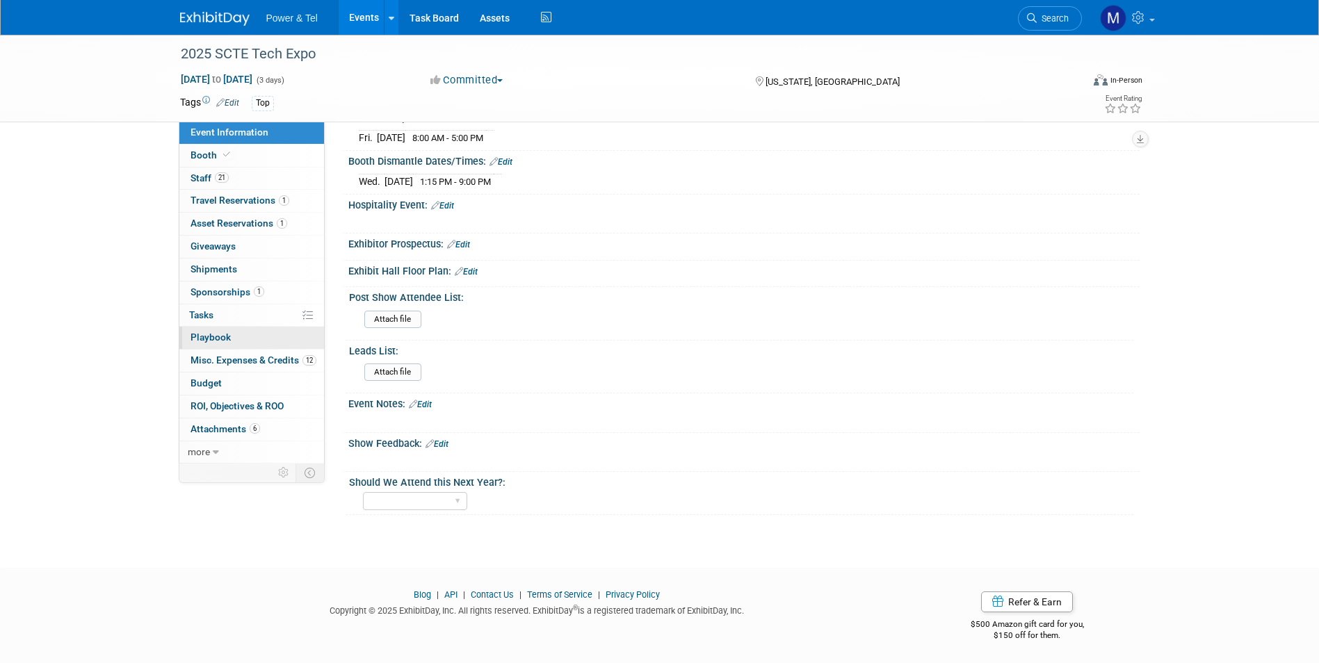 This screenshot has width=1319, height=663. Describe the element at coordinates (252, 201) in the screenshot. I see `a: Travel Reservations1` at that location.